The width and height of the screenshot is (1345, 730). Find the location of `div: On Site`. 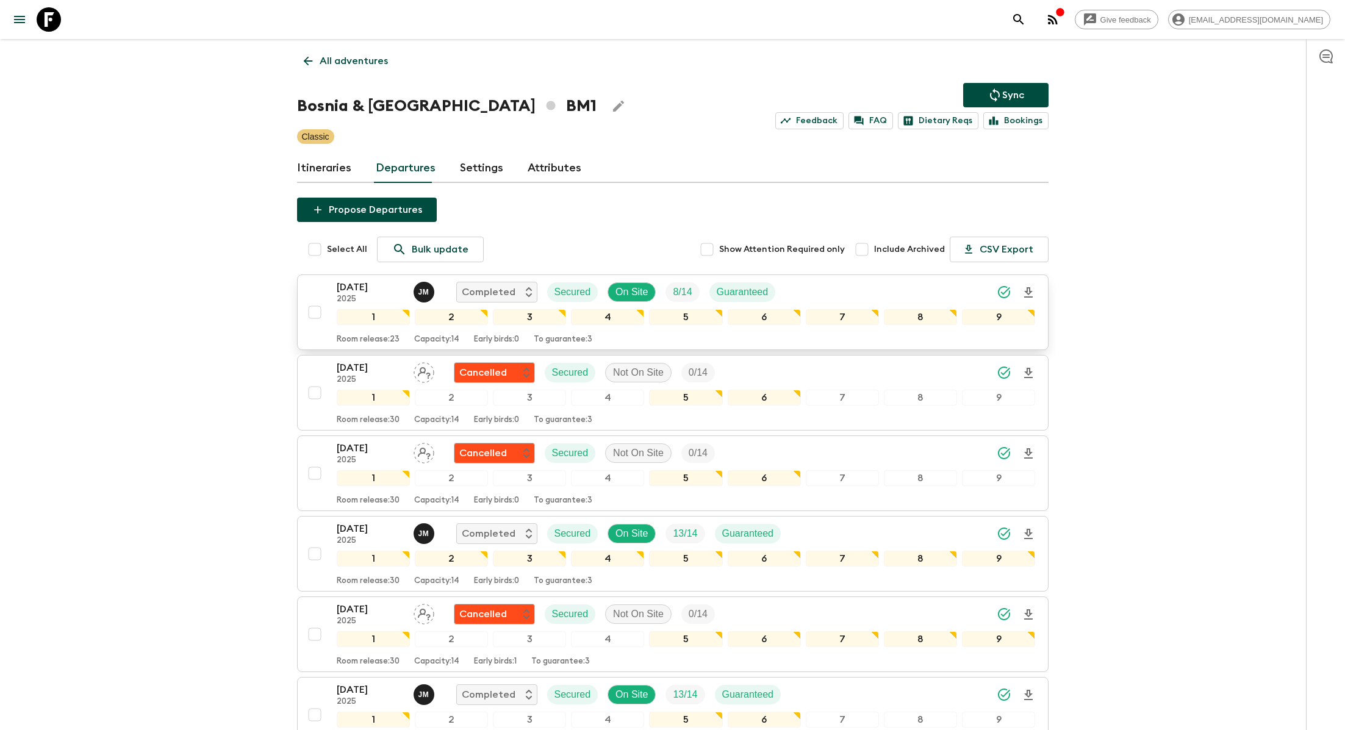

div: On Site is located at coordinates (631, 695).